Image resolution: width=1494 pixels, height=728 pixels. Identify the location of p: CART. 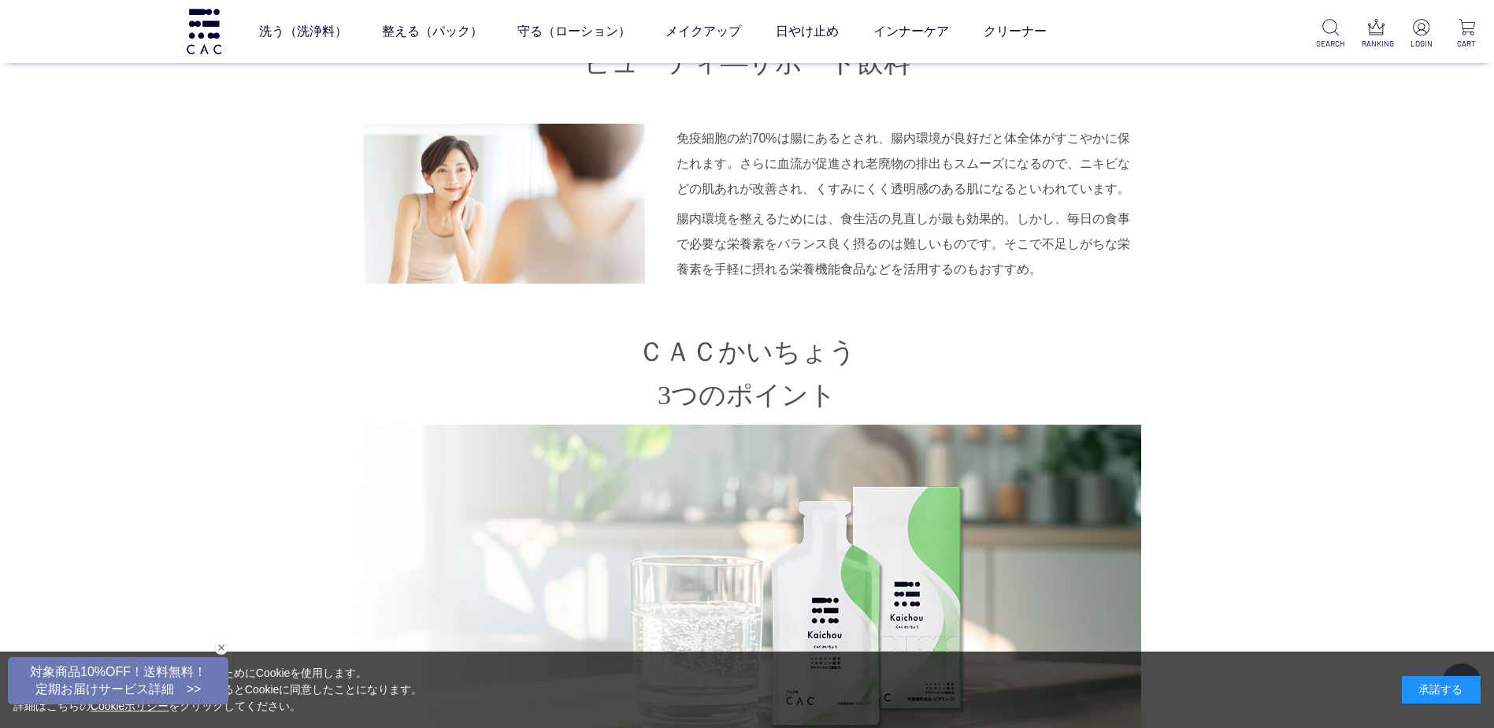
(1466, 43).